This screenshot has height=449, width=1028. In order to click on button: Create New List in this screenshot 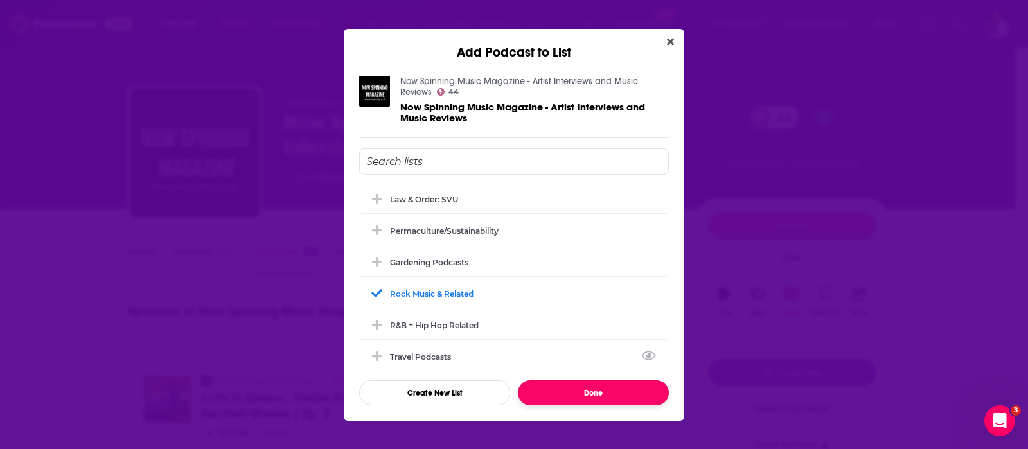, I will do `click(434, 393)`.